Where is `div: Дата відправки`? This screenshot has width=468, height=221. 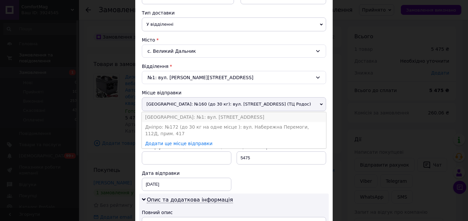 div: Дата відправки is located at coordinates (187, 173).